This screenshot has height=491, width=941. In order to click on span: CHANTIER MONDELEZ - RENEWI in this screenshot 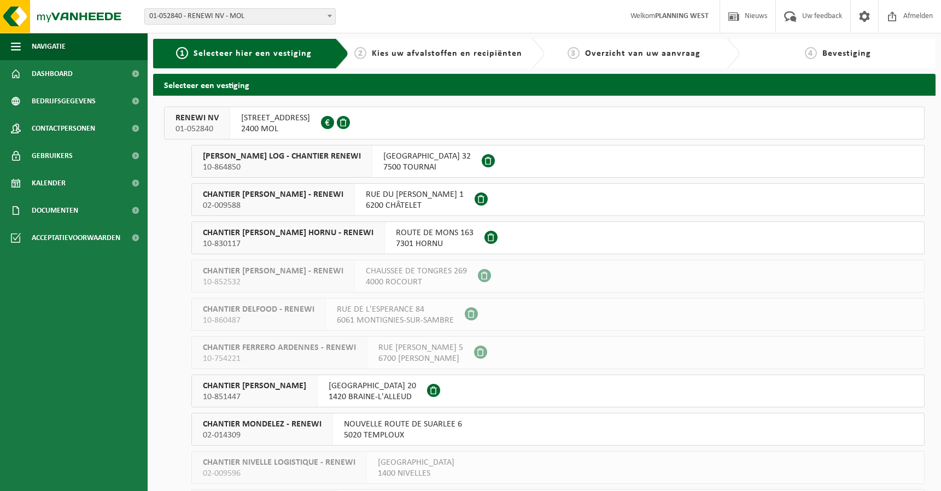, I will do `click(262, 424)`.